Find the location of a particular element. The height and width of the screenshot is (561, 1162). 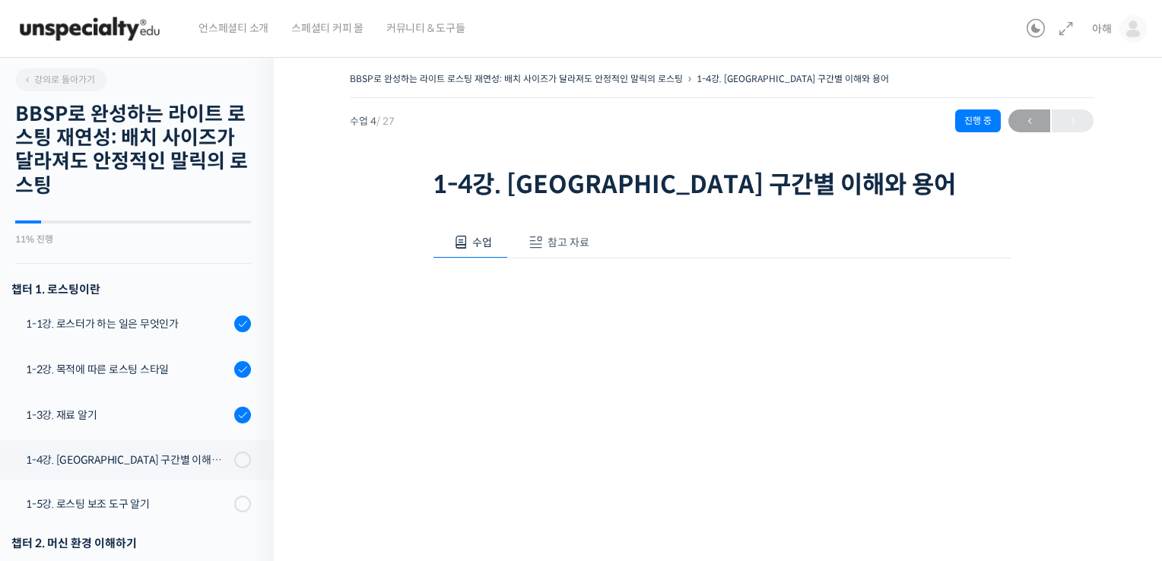

a: 강의로 돌아가기 is located at coordinates (61, 80).